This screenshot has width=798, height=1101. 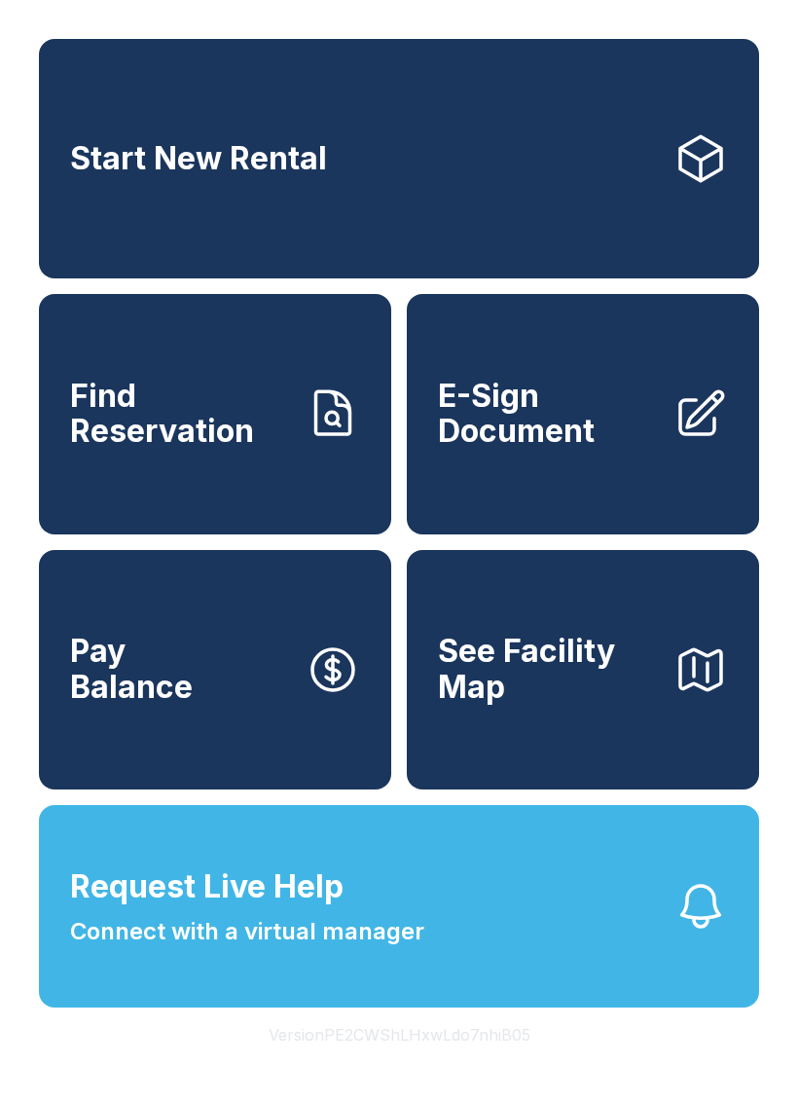 What do you see at coordinates (548, 669) in the screenshot?
I see `span: See Facility Map` at bounding box center [548, 669].